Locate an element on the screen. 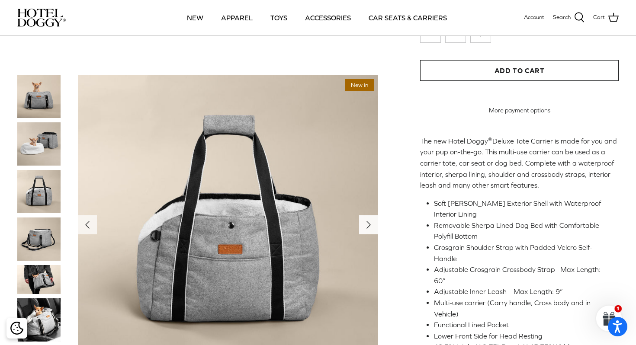  li: Adjustable Grosgrain Crossbody Strap– Max Length: 60” is located at coordinates (523, 275).